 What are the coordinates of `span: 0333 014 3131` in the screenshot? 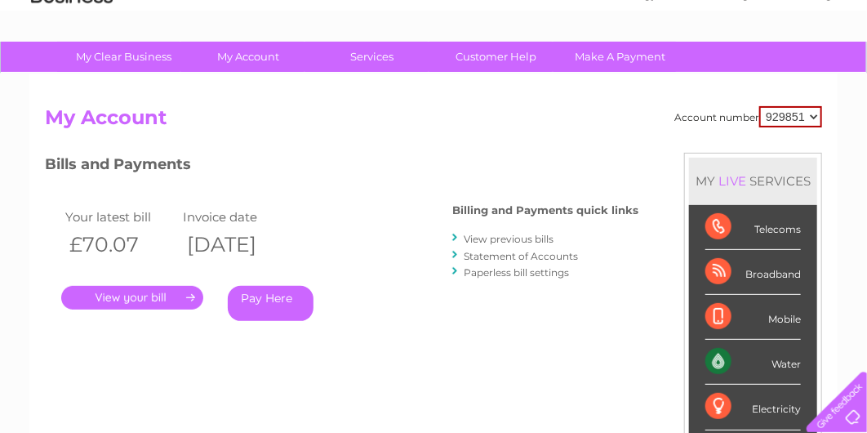 It's located at (616, 18).